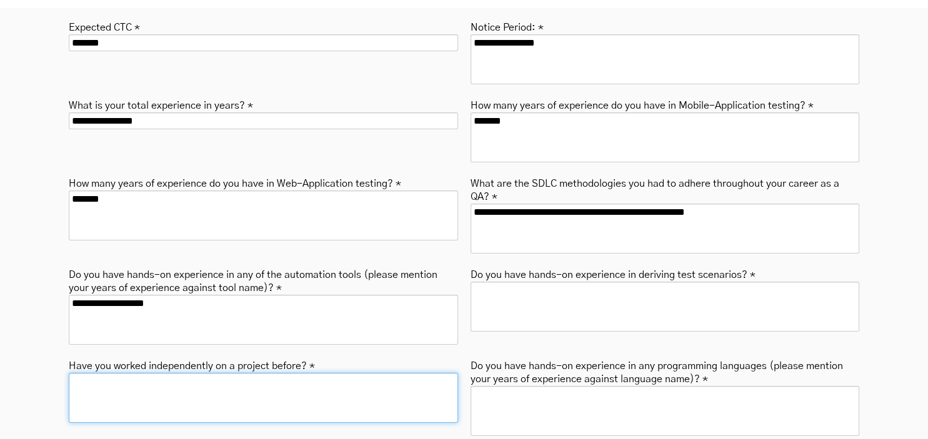 This screenshot has height=439, width=928. I want to click on label: What are the SDLC methodologies you had to adhere throughout your career as a QA? *, so click(665, 189).